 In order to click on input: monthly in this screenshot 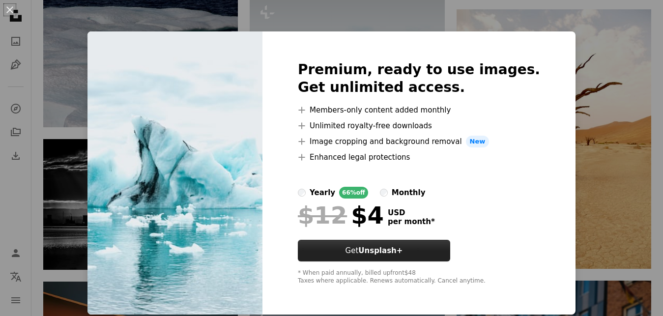, I will do `click(384, 193)`.